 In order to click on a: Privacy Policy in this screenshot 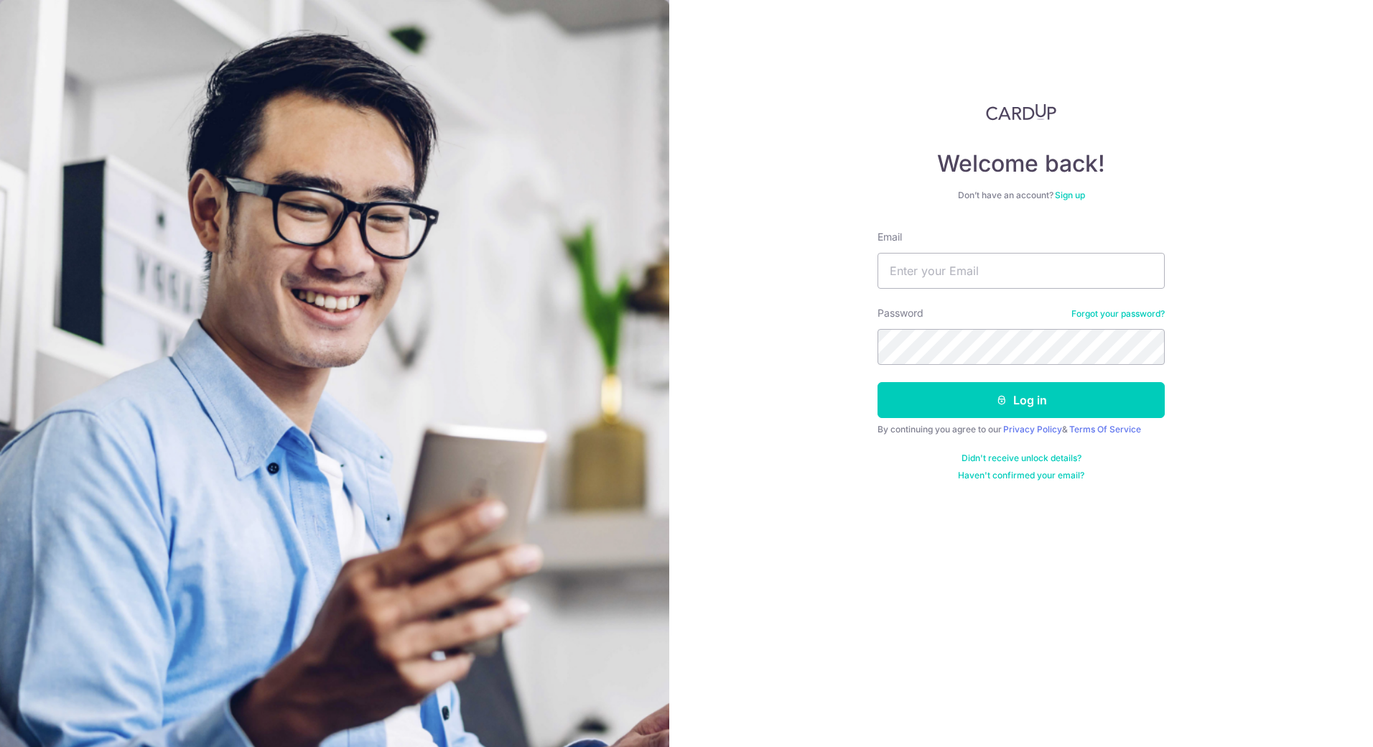, I will do `click(1033, 429)`.